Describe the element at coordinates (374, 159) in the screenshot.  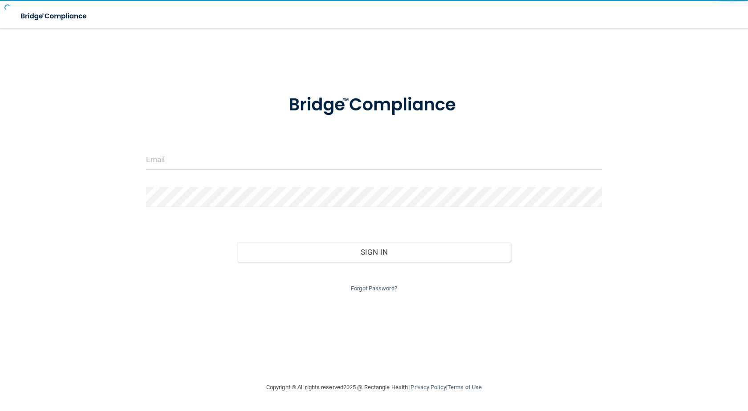
I see `input: Email` at that location.